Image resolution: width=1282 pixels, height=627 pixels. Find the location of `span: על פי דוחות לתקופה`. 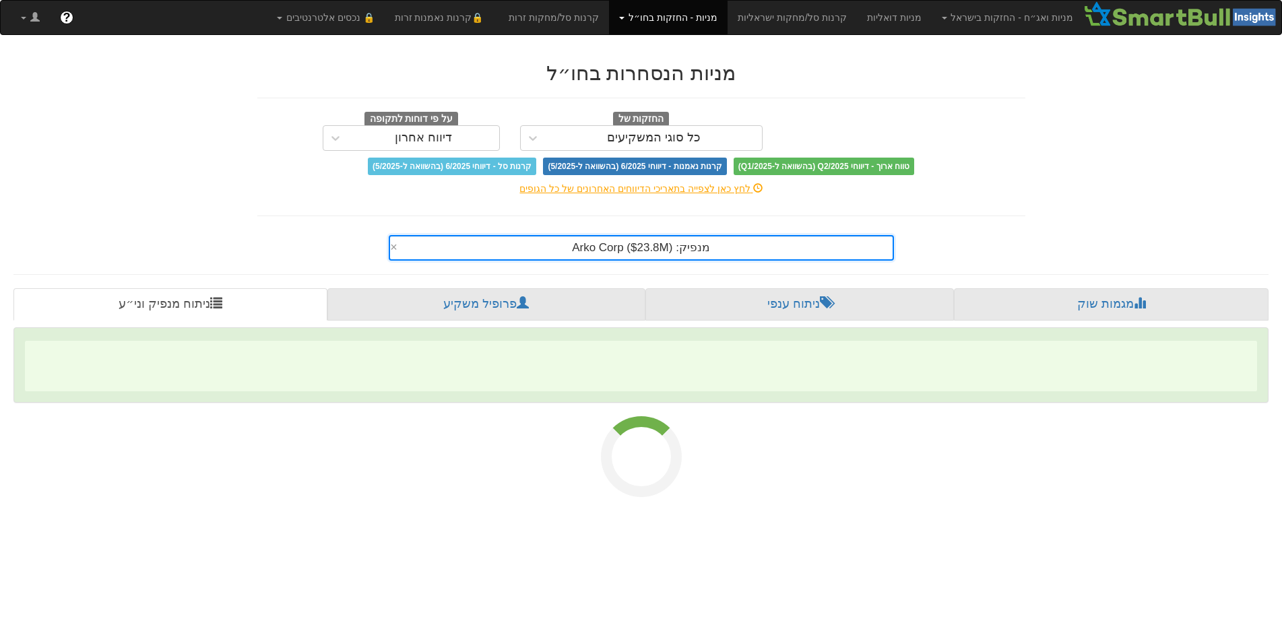

span: על פי דוחות לתקופה is located at coordinates (411, 119).